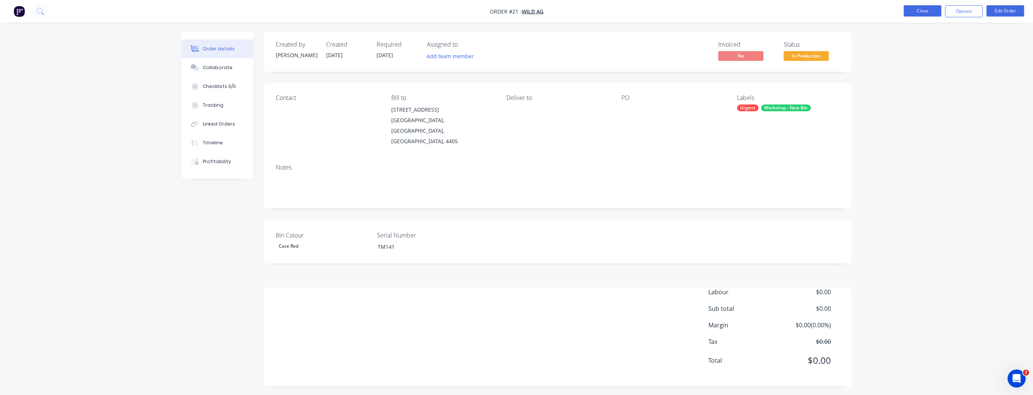  I want to click on button: Order details, so click(217, 49).